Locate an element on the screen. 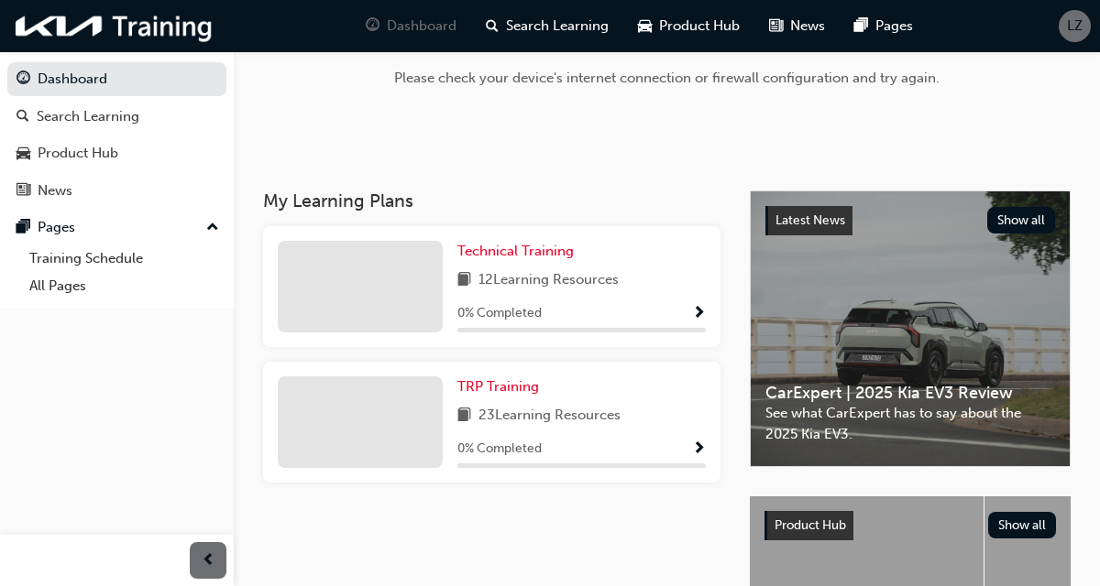 Image resolution: width=1100 pixels, height=586 pixels. a: Latest NewsShow allCarExpert | 2025 Kia EV3 ReviewSee what CarExpert has to say about the 2025 Ki... is located at coordinates (910, 329).